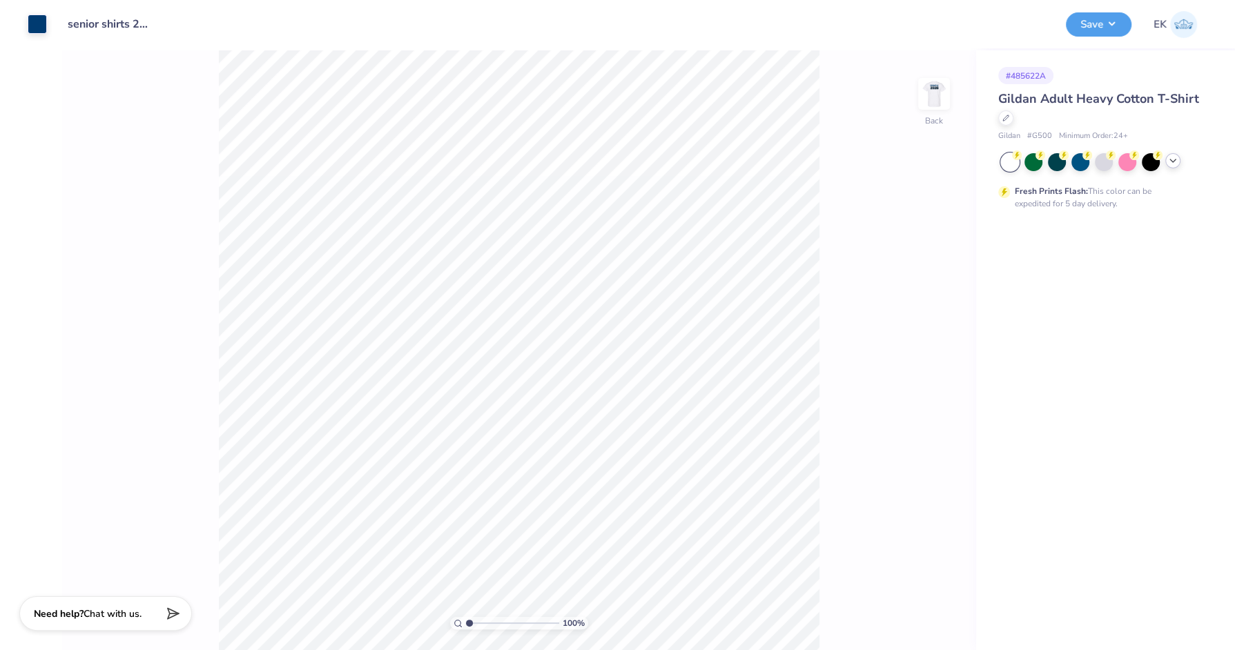  What do you see at coordinates (1093, 136) in the screenshot?
I see `span: Minimum Order: 24 +` at bounding box center [1093, 136].